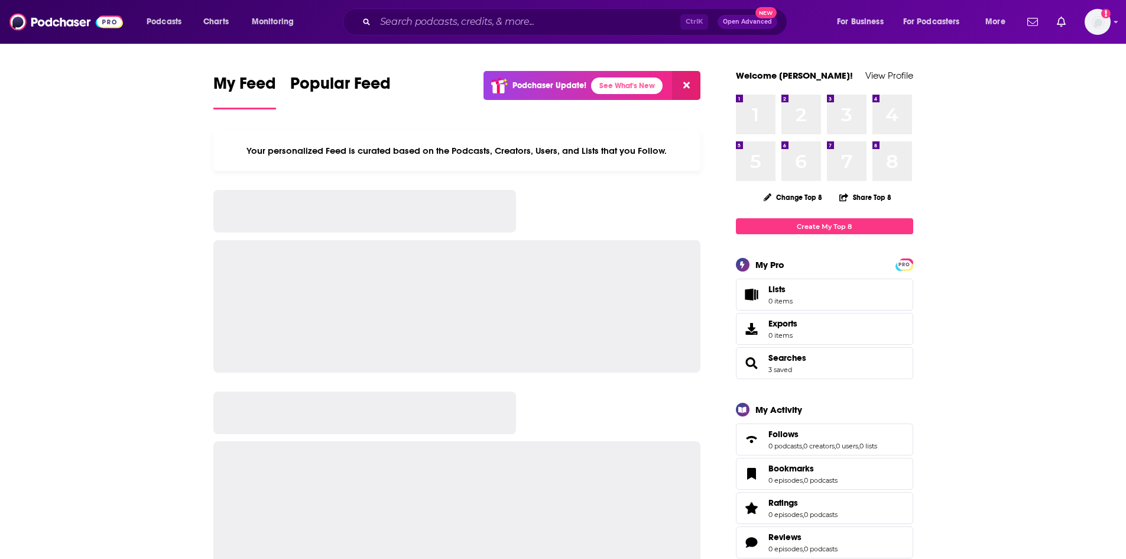 This screenshot has width=1126, height=559. Describe the element at coordinates (1106, 14) in the screenshot. I see `svg: Add a profile image` at that location.